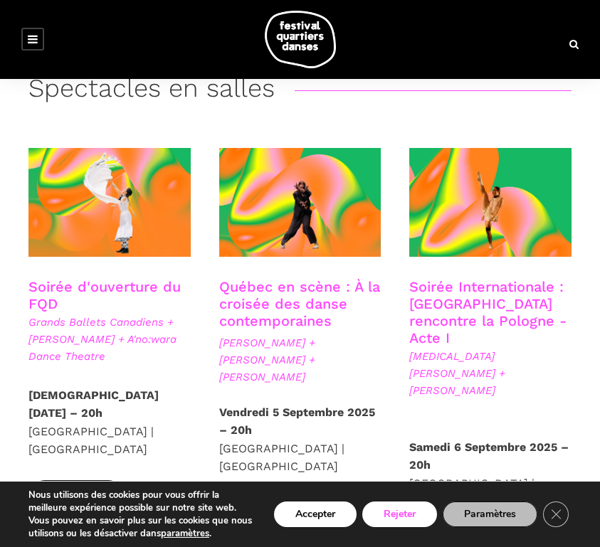 The width and height of the screenshot is (600, 547). I want to click on button: Rejeter, so click(399, 514).